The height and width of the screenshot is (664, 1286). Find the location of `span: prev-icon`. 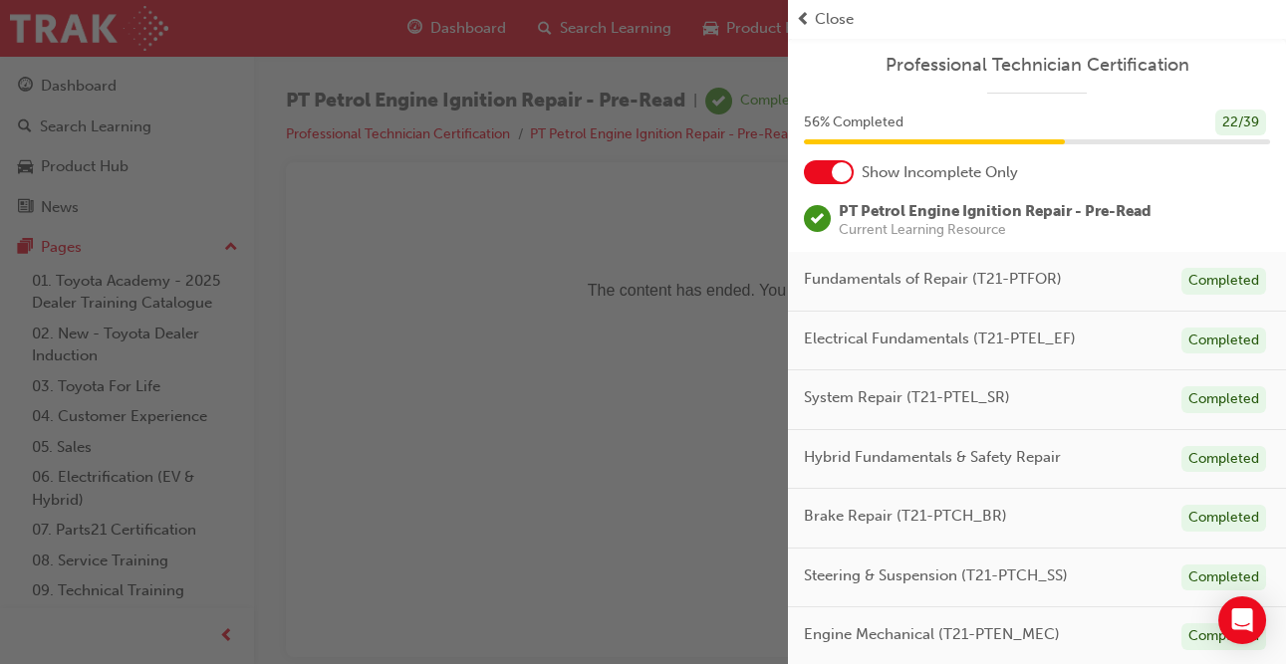

span: prev-icon is located at coordinates (803, 19).